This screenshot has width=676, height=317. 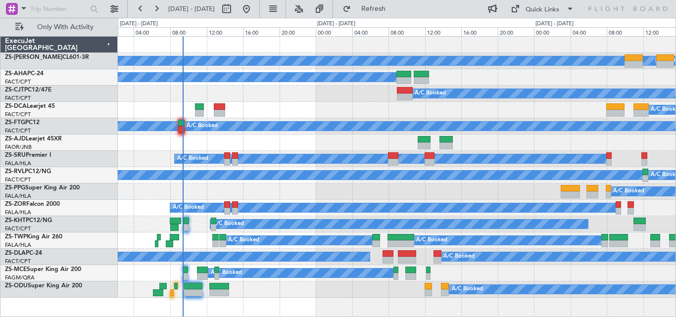 What do you see at coordinates (34, 237) in the screenshot?
I see `a: ZS-TWPKing Air 260` at bounding box center [34, 237].